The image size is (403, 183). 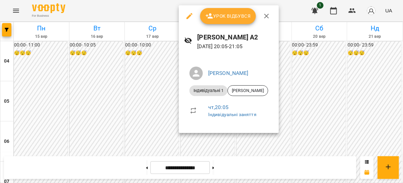 I want to click on a: Індивідуальні заняття, so click(x=232, y=114).